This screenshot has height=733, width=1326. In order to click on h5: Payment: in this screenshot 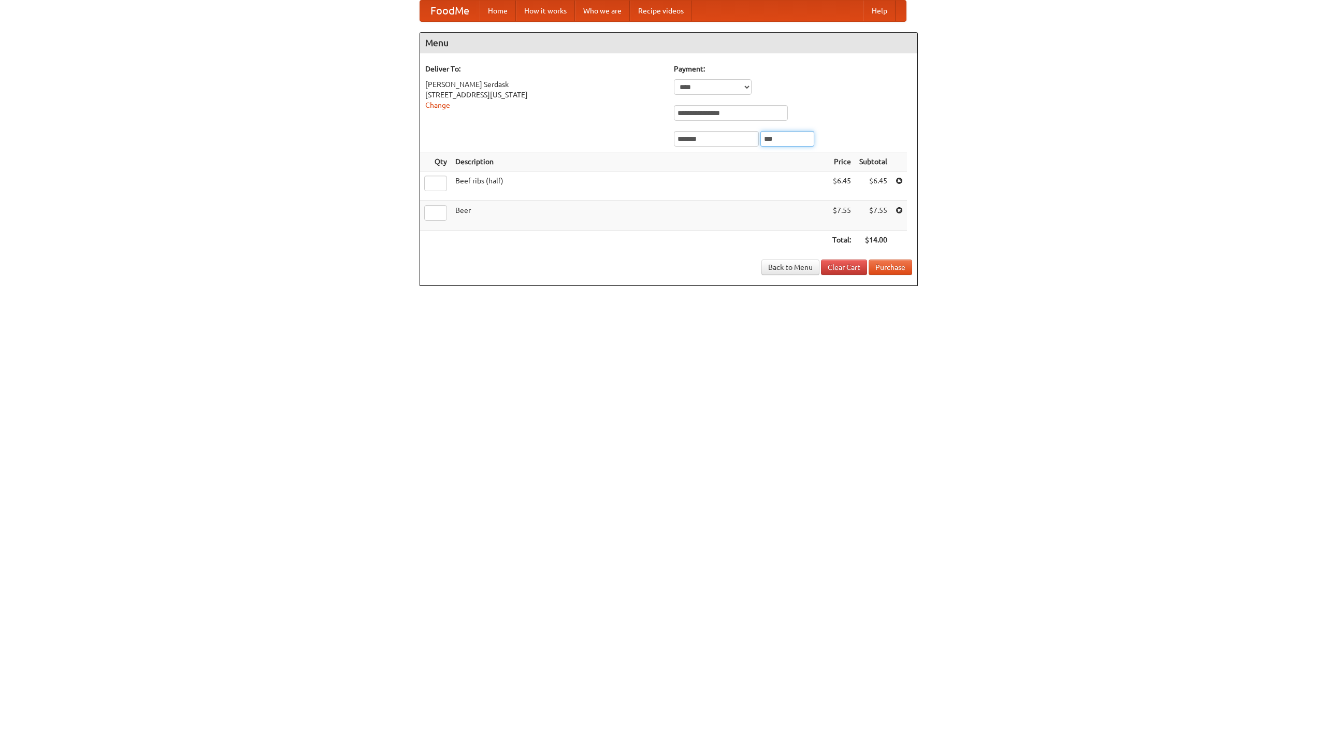, I will do `click(793, 69)`.